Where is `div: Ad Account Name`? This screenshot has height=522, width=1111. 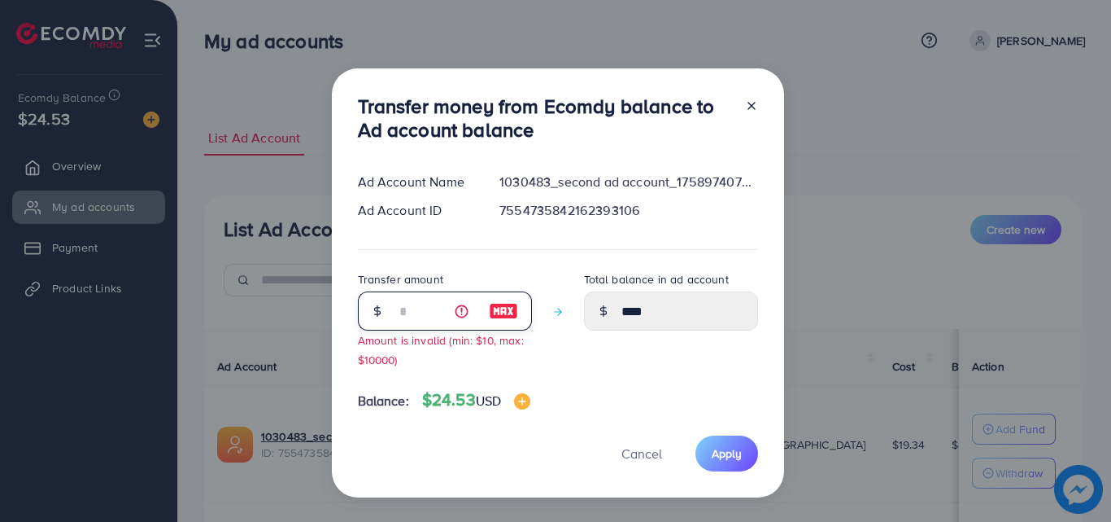
div: Ad Account Name is located at coordinates (416, 181).